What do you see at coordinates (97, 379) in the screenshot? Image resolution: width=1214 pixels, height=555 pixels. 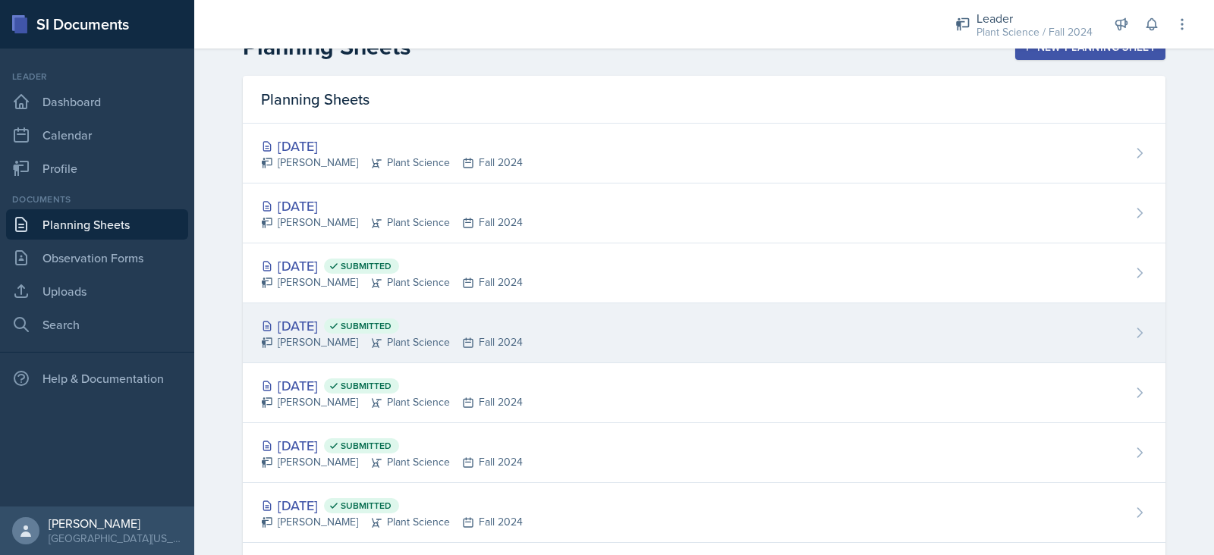 I see `div: Help & Documentation` at bounding box center [97, 379].